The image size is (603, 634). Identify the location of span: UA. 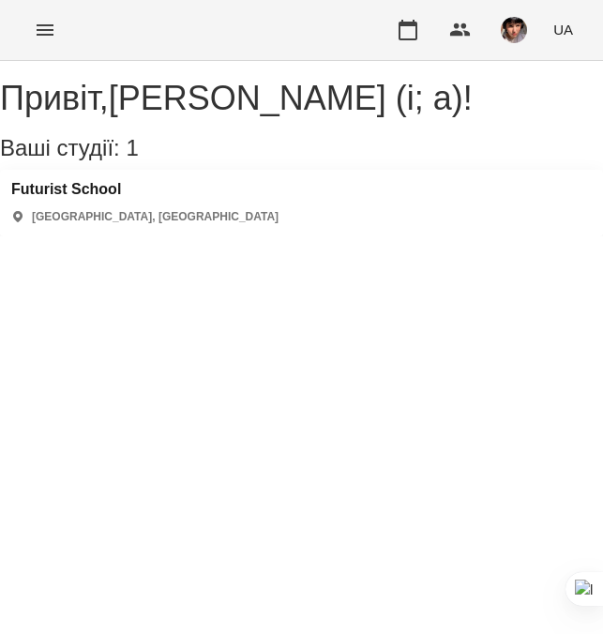
(562, 29).